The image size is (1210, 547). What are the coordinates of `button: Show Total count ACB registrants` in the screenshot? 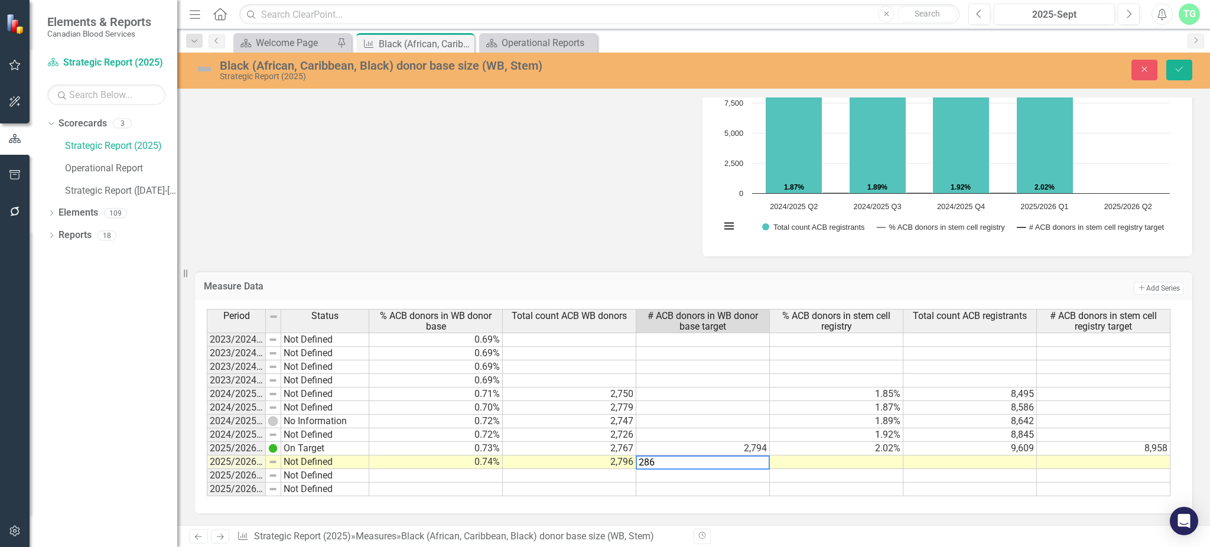 It's located at (813, 227).